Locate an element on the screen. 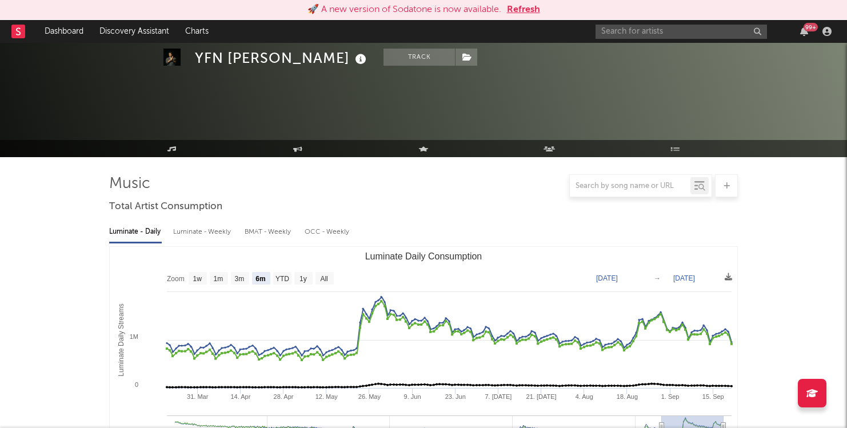 This screenshot has height=428, width=847. button: Refresh is located at coordinates (524, 10).